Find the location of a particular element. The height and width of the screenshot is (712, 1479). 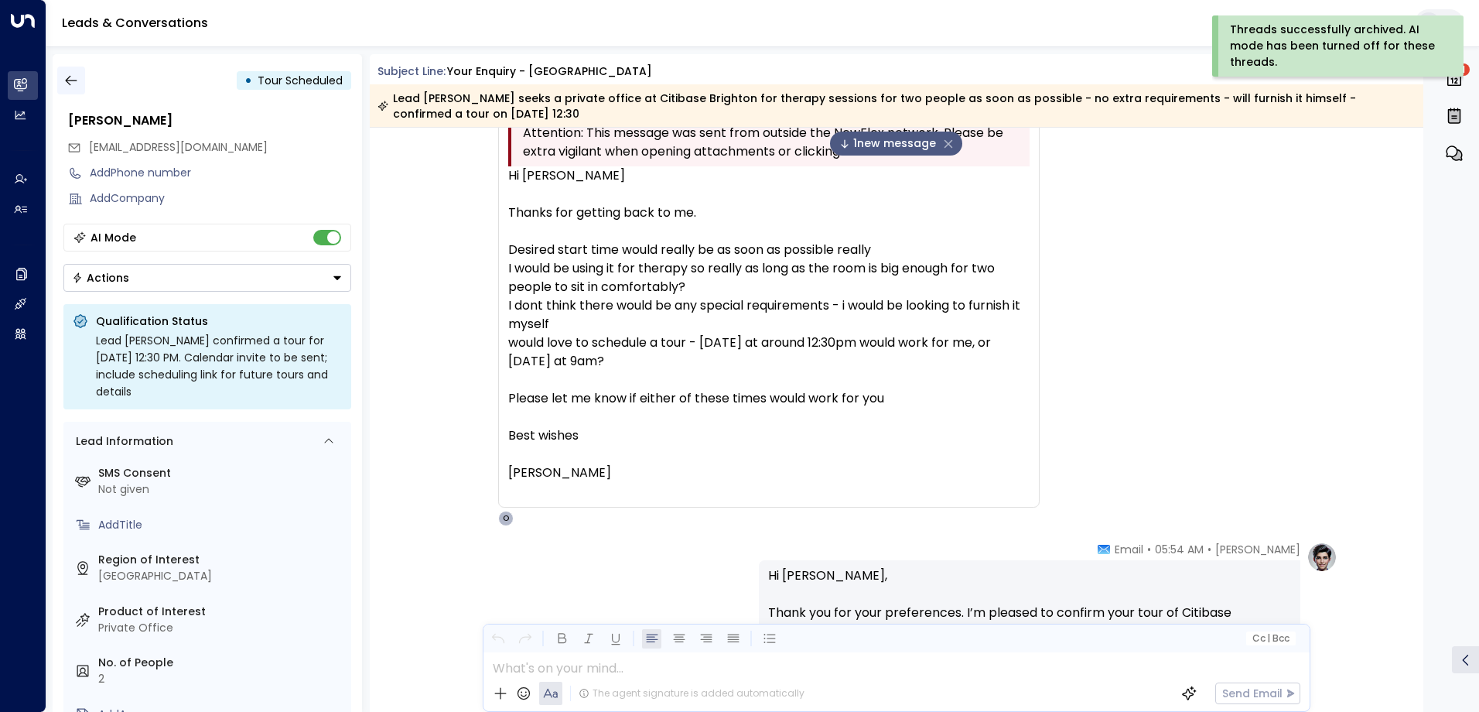

div: Desired start time would really be as soon as possible really is located at coordinates (769, 250).